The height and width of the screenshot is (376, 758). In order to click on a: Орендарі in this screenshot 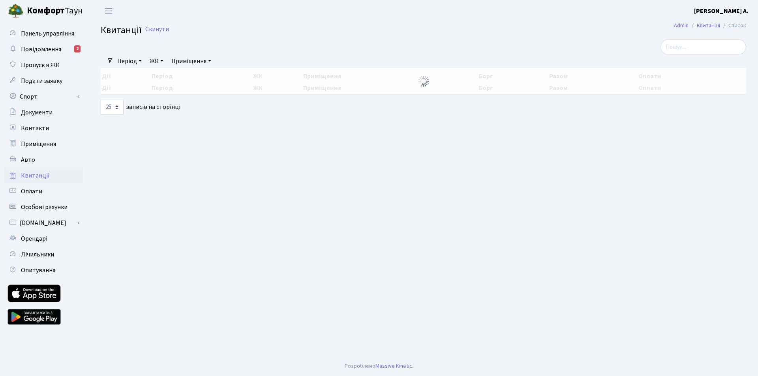, I will do `click(43, 239)`.